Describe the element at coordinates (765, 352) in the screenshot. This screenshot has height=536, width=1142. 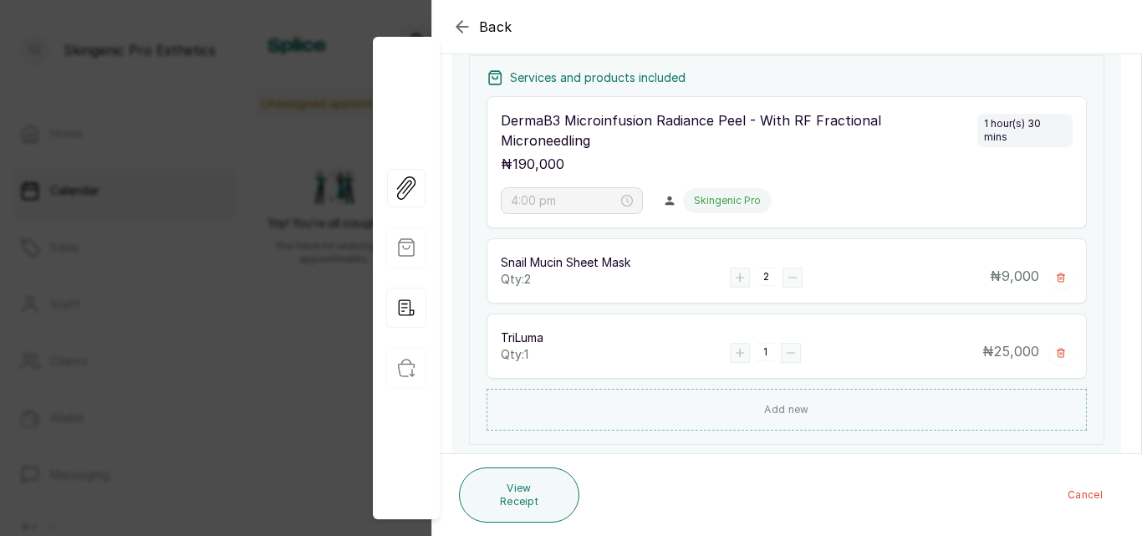
I see `p: 1` at that location.